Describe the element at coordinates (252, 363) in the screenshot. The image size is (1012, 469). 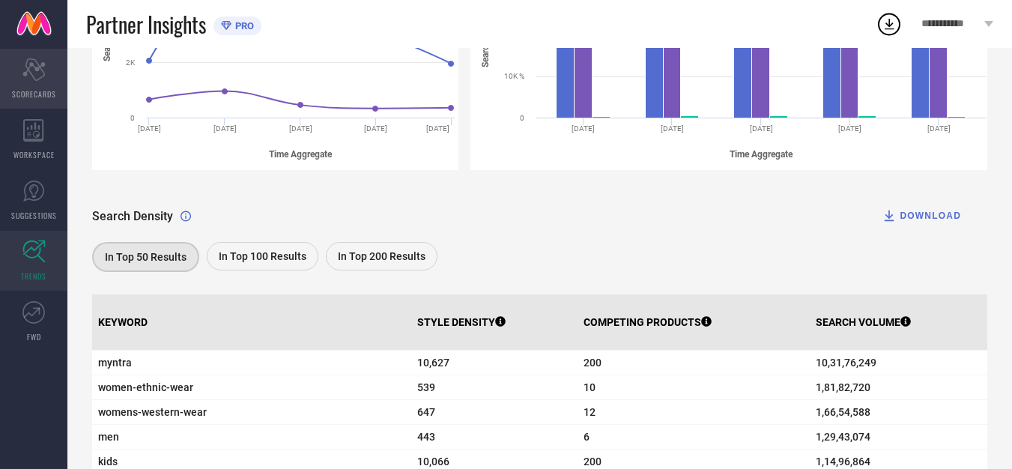
I see `span: myntra` at that location.